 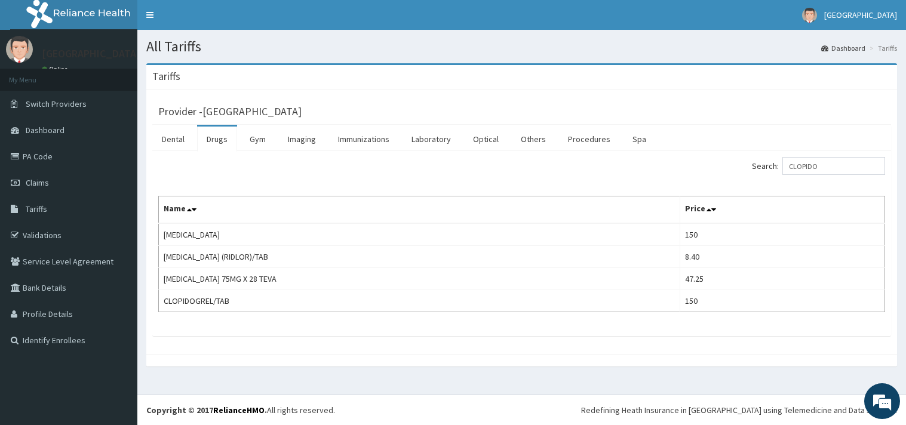 I want to click on li: Tariffs, so click(x=881, y=48).